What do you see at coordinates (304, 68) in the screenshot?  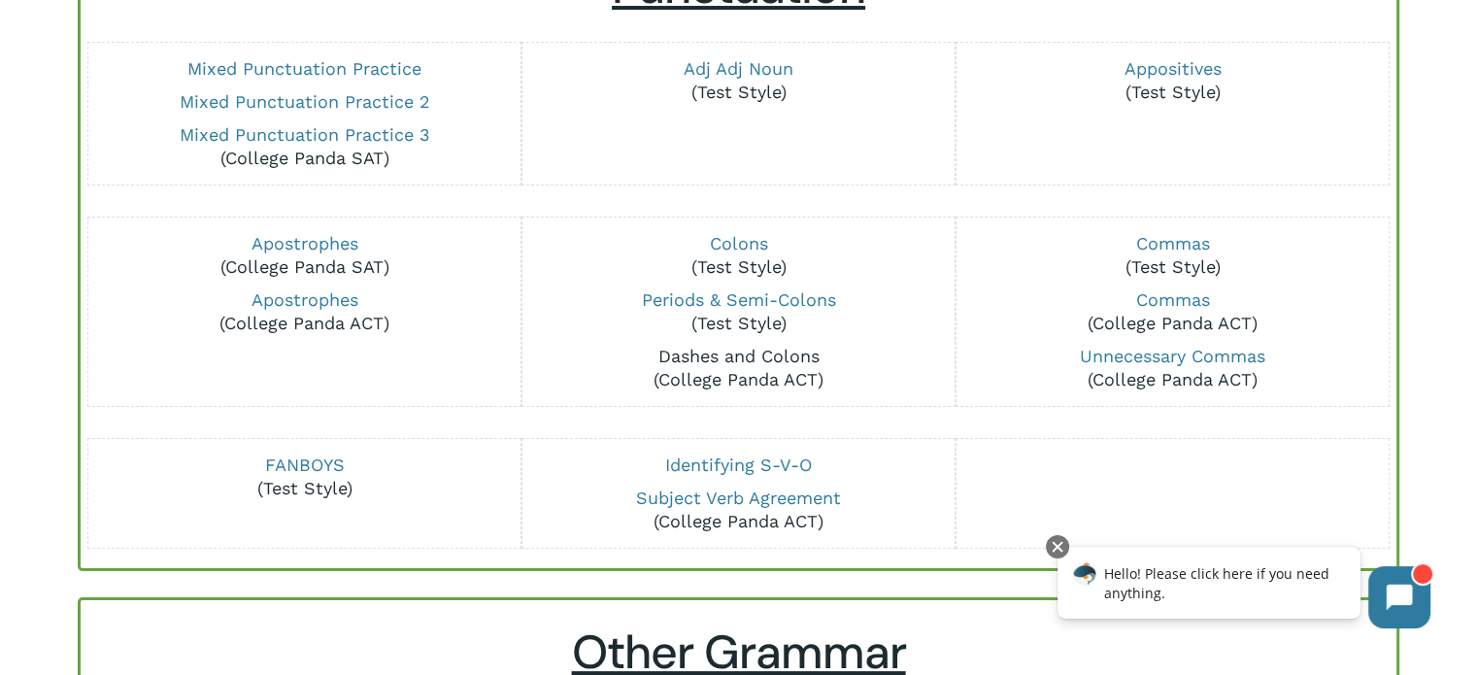 I see `a: Mixed Punctuation Practice` at bounding box center [304, 68].